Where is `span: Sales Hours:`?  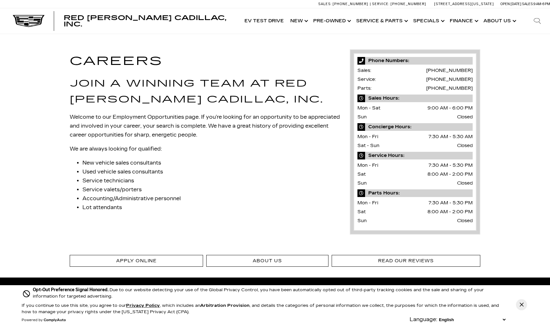 span: Sales Hours: is located at coordinates (415, 98).